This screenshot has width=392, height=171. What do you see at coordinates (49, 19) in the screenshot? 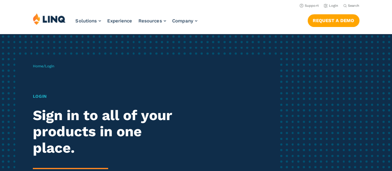
I see `img: LINQ | K‑12 Software` at bounding box center [49, 19].